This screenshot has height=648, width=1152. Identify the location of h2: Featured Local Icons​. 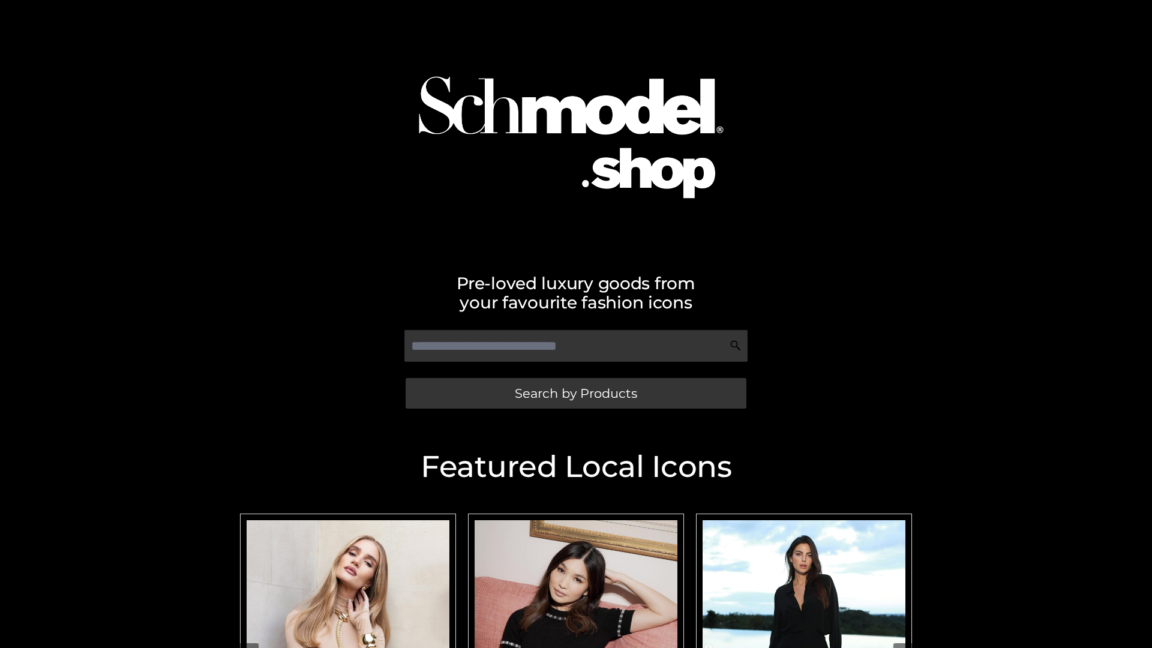
(576, 467).